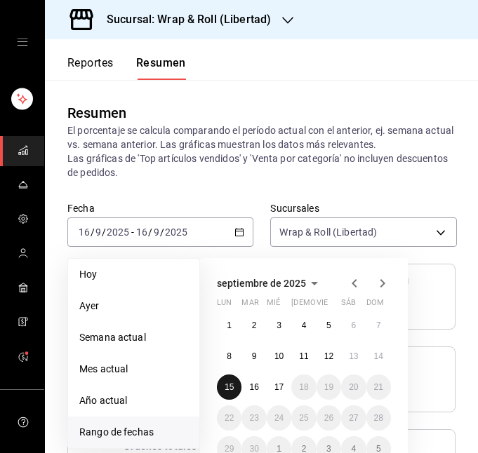 The image size is (478, 453). I want to click on button: 26 de septiembre de 2025, so click(328, 418).